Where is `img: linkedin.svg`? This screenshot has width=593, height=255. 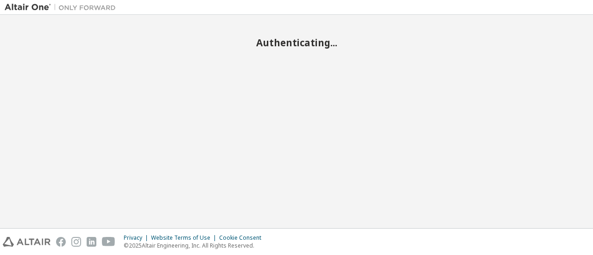
img: linkedin.svg is located at coordinates (91, 242).